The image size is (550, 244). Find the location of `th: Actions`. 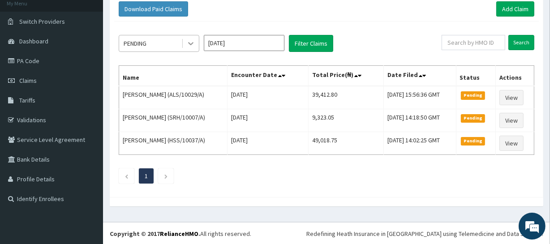

th: Actions is located at coordinates (515, 76).